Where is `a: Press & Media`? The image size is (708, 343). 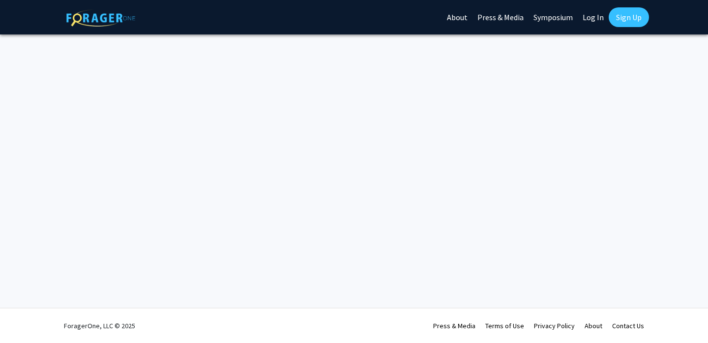 a: Press & Media is located at coordinates (454, 325).